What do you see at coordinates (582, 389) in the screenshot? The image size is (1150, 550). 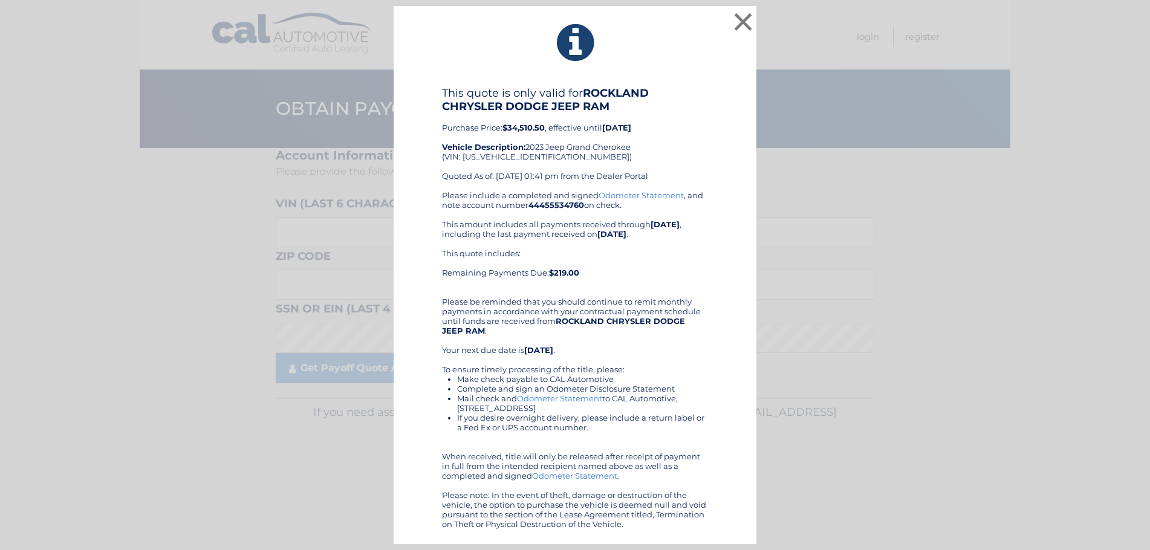 I see `li: Complete and sign an Odometer Disclosure Statement` at bounding box center [582, 389].